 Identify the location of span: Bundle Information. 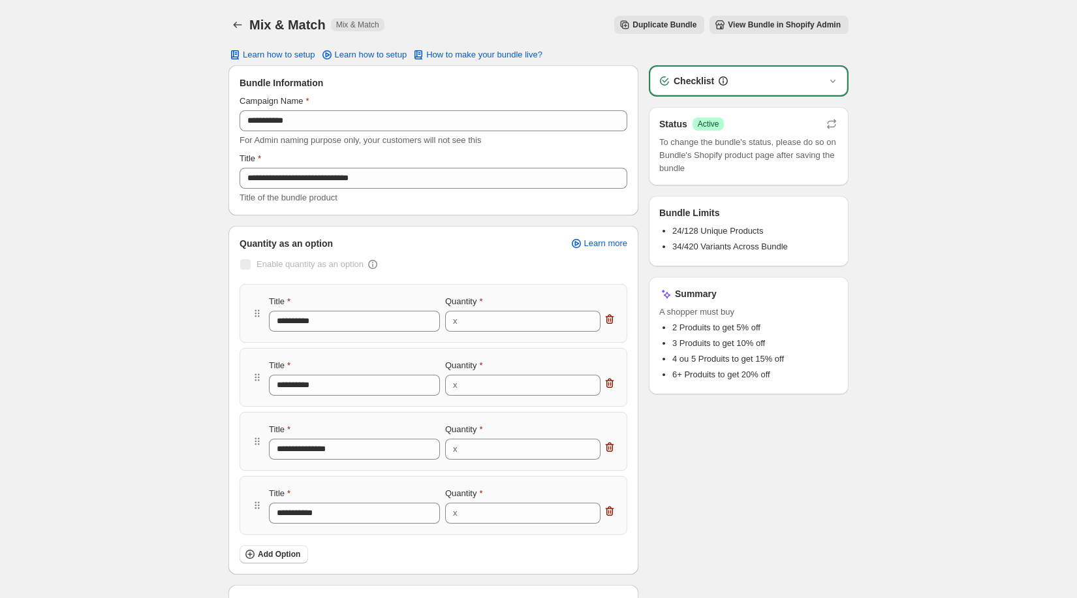
(281, 83).